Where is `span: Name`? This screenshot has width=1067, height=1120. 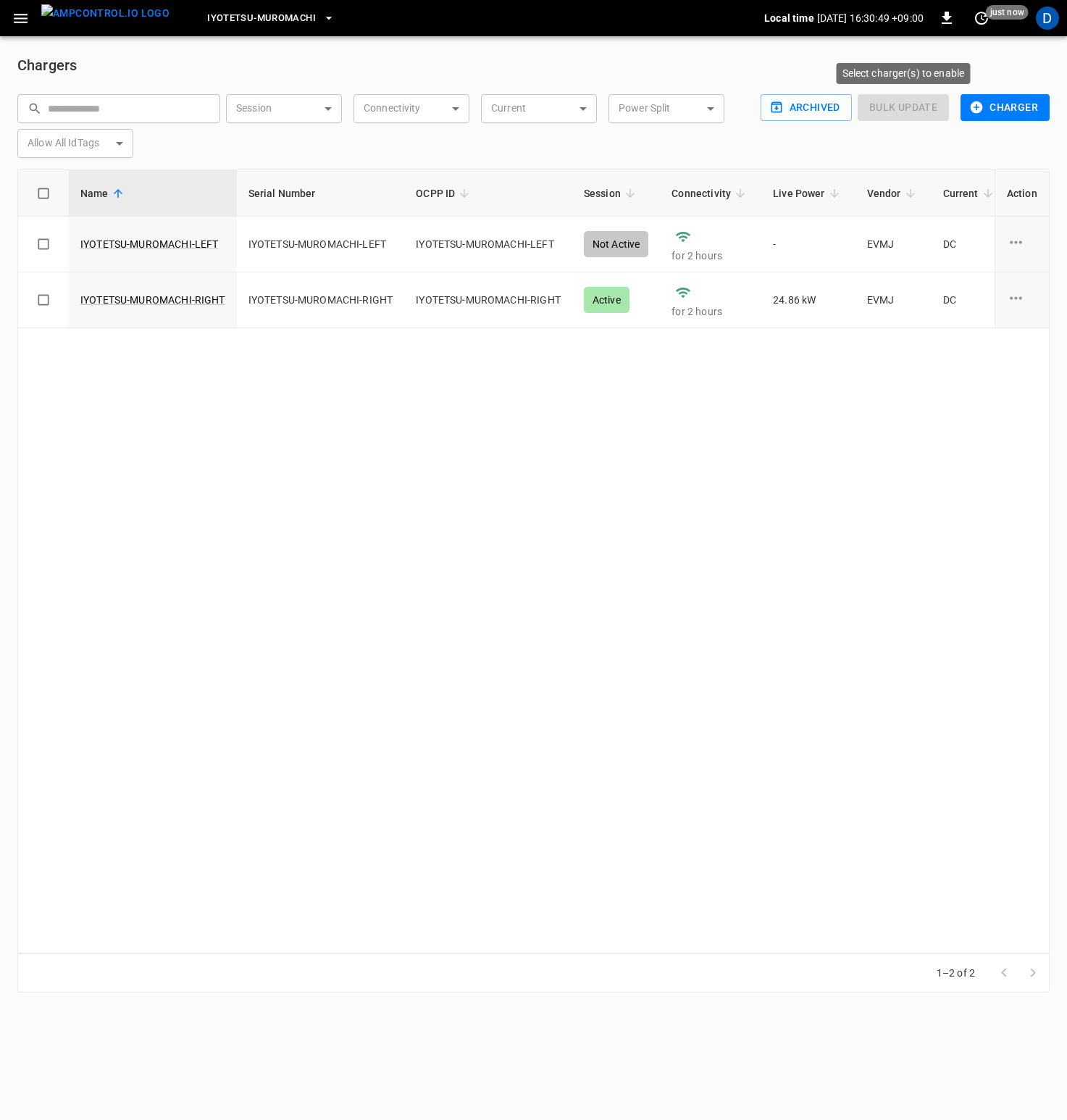
span: Name is located at coordinates (103, 193).